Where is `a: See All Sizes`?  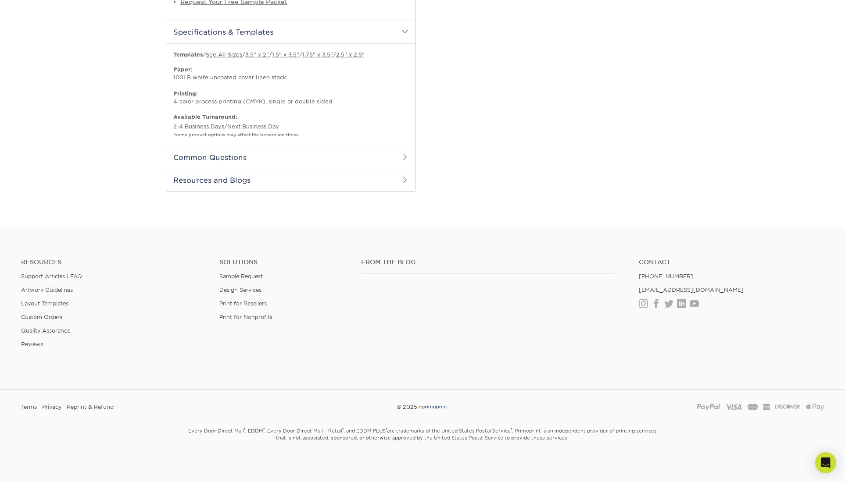
a: See All Sizes is located at coordinates (224, 54).